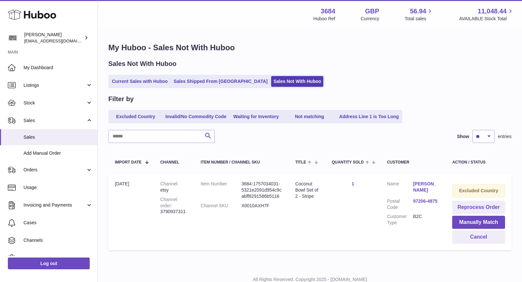 The height and width of the screenshot is (282, 522). Describe the element at coordinates (55, 103) in the screenshot. I see `span: Stock` at that location.